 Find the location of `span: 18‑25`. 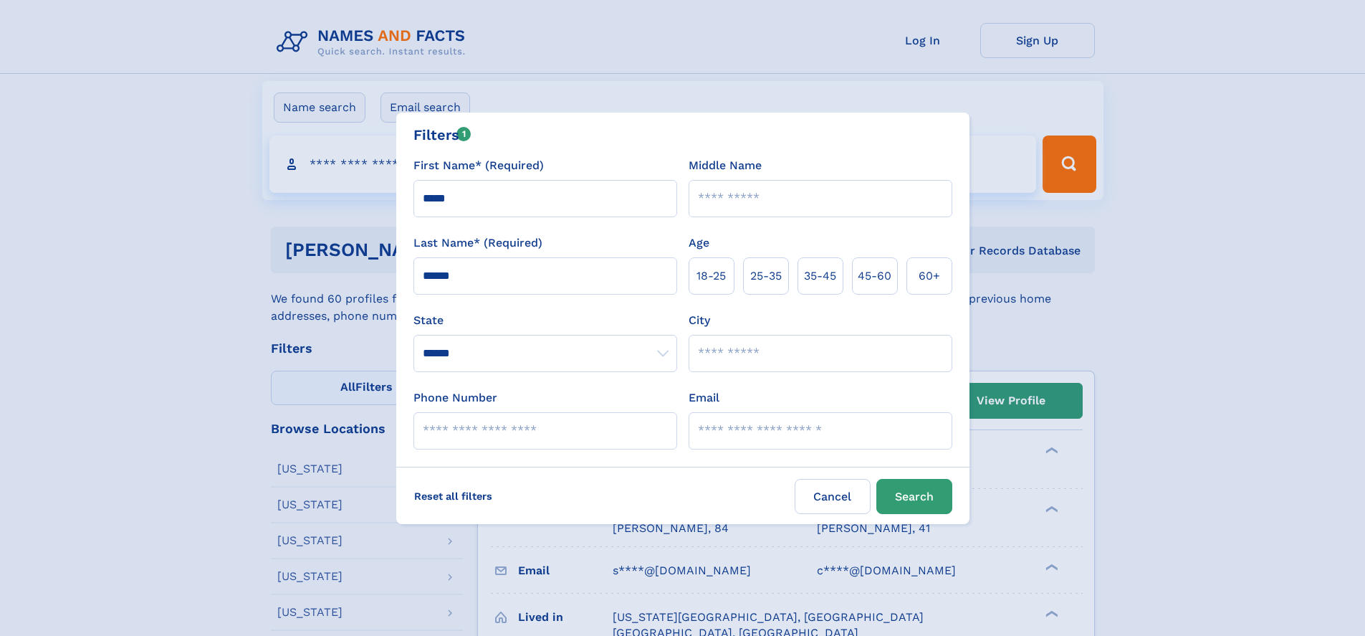

span: 18‑25 is located at coordinates (711, 276).